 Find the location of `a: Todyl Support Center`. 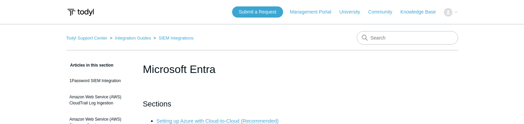

a: Todyl Support Center is located at coordinates (87, 38).